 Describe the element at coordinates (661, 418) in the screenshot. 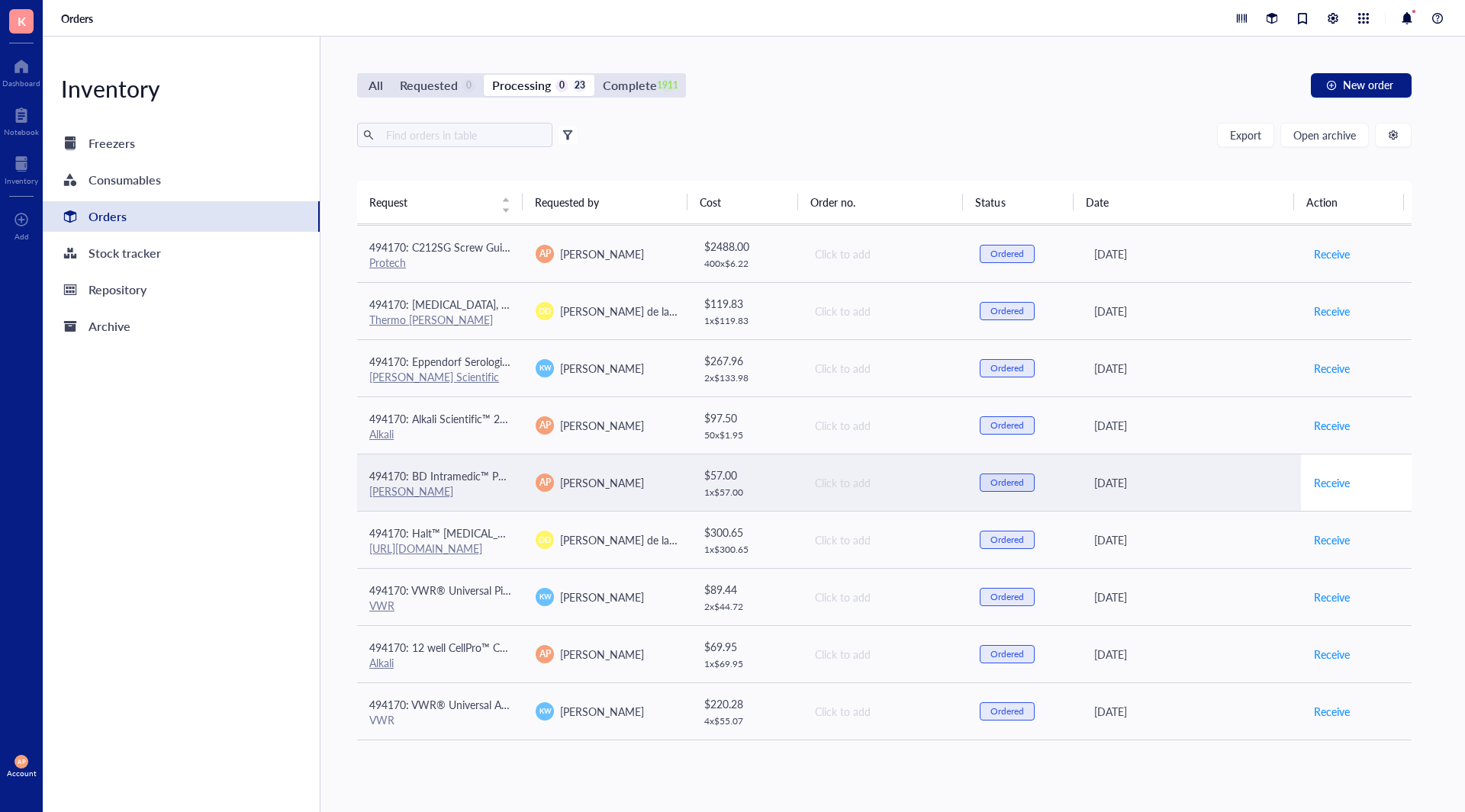

I see `span: 494170: Alkali Scientific™ 2" Cardboard Freezer Boxes with Drain Holes - Water and Ice Resistant ...` at that location.